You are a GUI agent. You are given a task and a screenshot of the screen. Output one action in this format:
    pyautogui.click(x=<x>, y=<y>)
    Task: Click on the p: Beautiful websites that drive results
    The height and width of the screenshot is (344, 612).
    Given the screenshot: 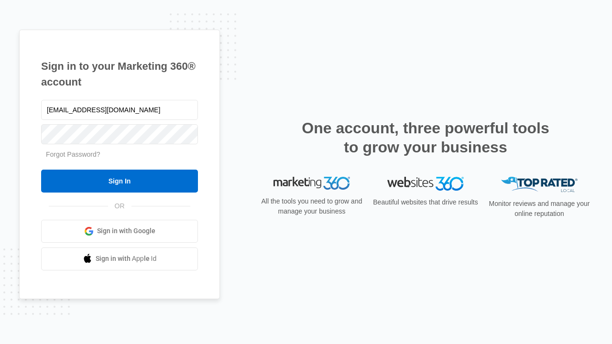 What is the action you would take?
    pyautogui.click(x=426, y=202)
    